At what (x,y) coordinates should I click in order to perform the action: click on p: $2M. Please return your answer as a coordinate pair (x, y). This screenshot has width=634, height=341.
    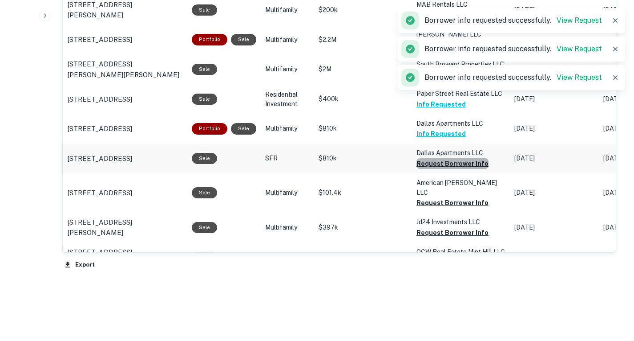
    Looking at the image, I should click on (363, 69).